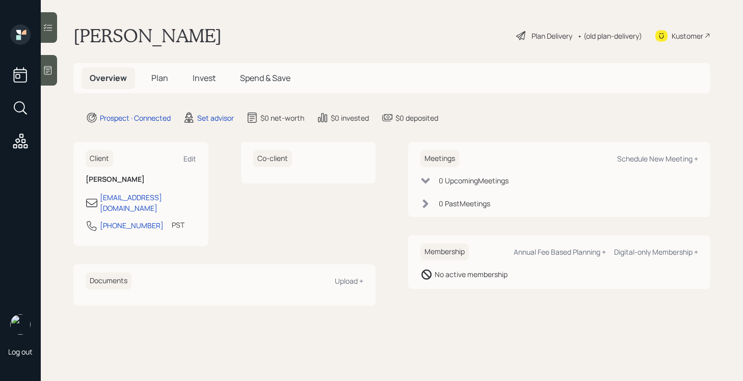 The image size is (743, 381). What do you see at coordinates (272, 158) in the screenshot?
I see `h6: Co-client` at bounding box center [272, 158].